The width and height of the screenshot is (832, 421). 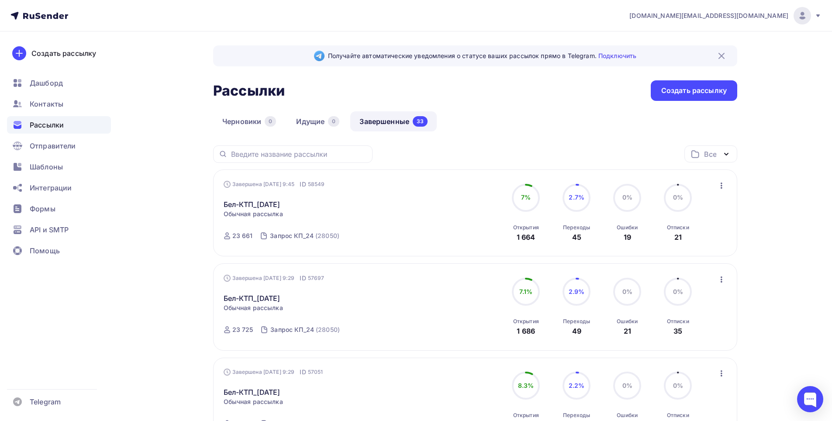 What do you see at coordinates (59, 209) in the screenshot?
I see `a: Формы` at bounding box center [59, 209].